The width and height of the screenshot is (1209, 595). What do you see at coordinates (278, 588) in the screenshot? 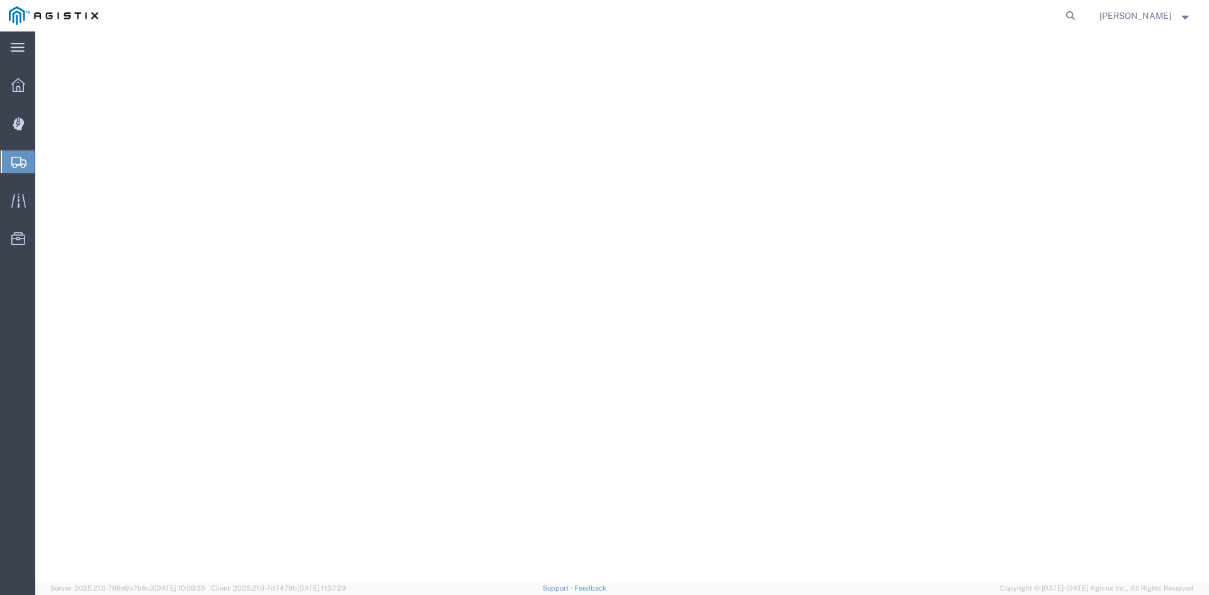
I see `span: Client: 2025.21.0-7d7479b` at bounding box center [278, 588].